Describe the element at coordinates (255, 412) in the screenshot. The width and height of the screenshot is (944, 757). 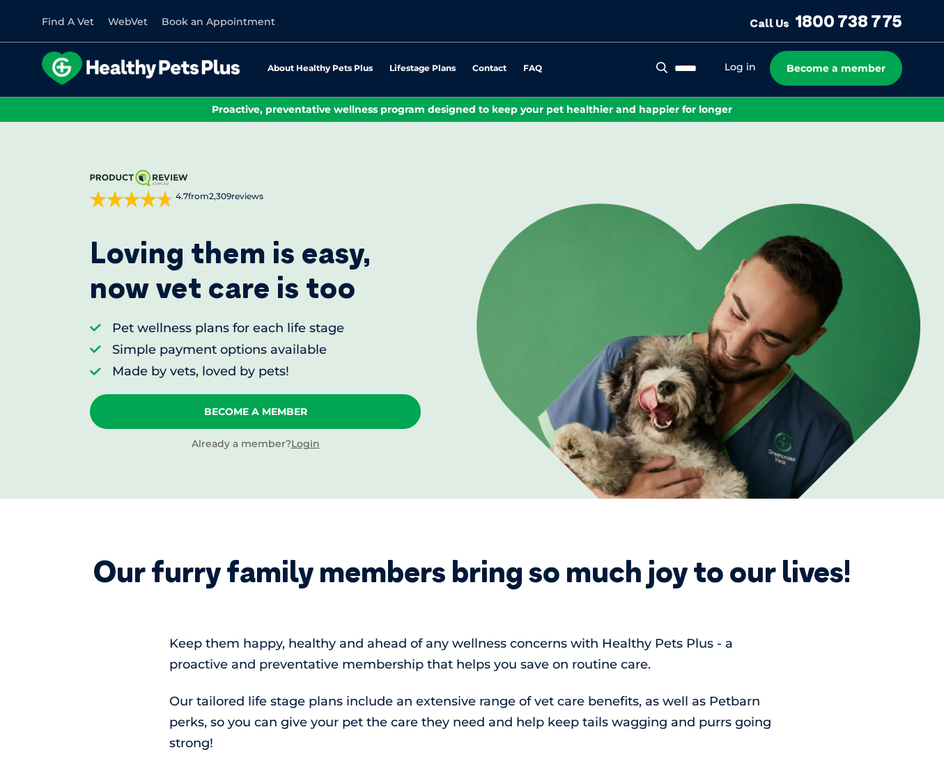
I see `a: Become A Member` at that location.